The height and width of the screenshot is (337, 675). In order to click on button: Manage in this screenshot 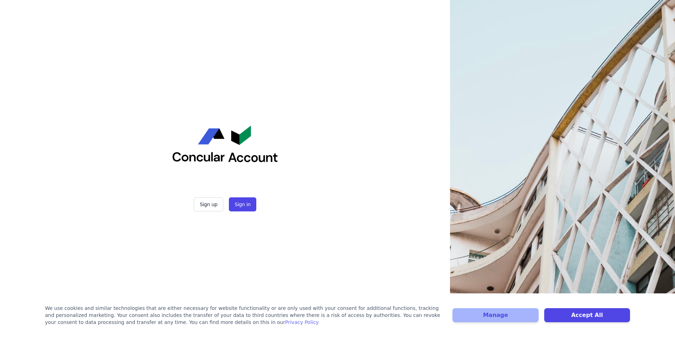, I will do `click(495, 315)`.